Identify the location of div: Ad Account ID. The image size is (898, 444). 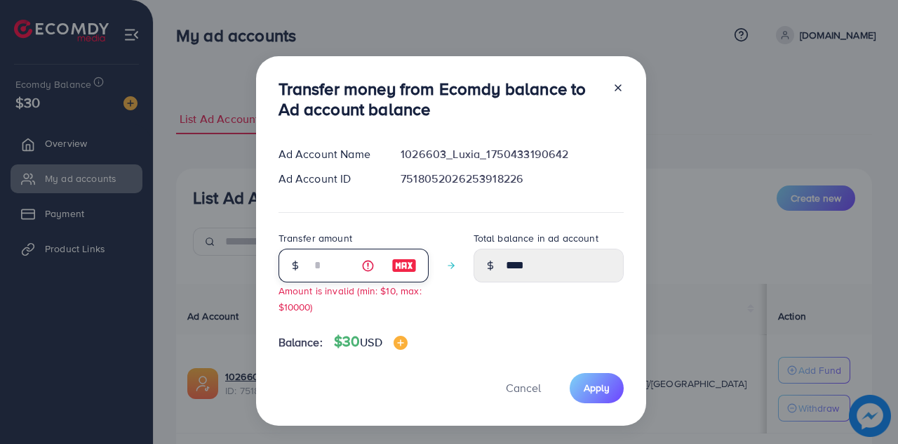
(328, 178).